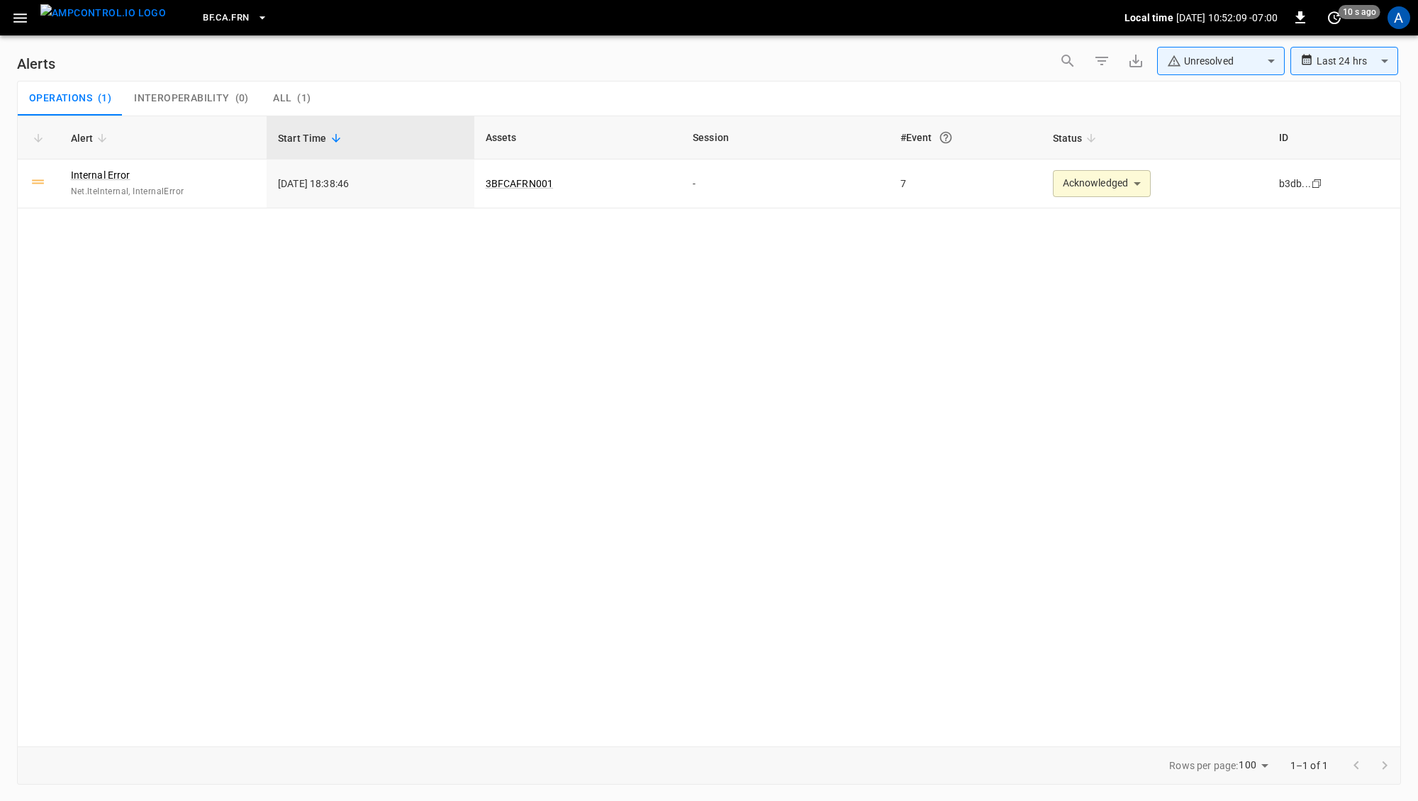  Describe the element at coordinates (1148, 18) in the screenshot. I see `p: Local time` at that location.